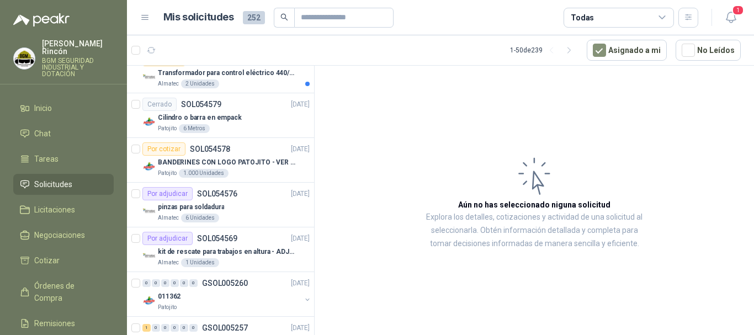 The height and width of the screenshot is (335, 754). I want to click on button: Asignado a mi, so click(627, 50).